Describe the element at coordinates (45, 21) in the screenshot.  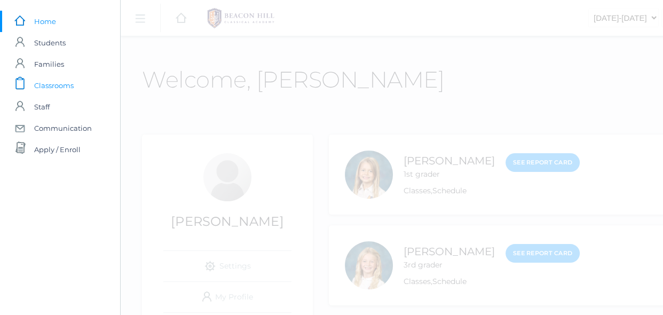
I see `span: Home` at that location.